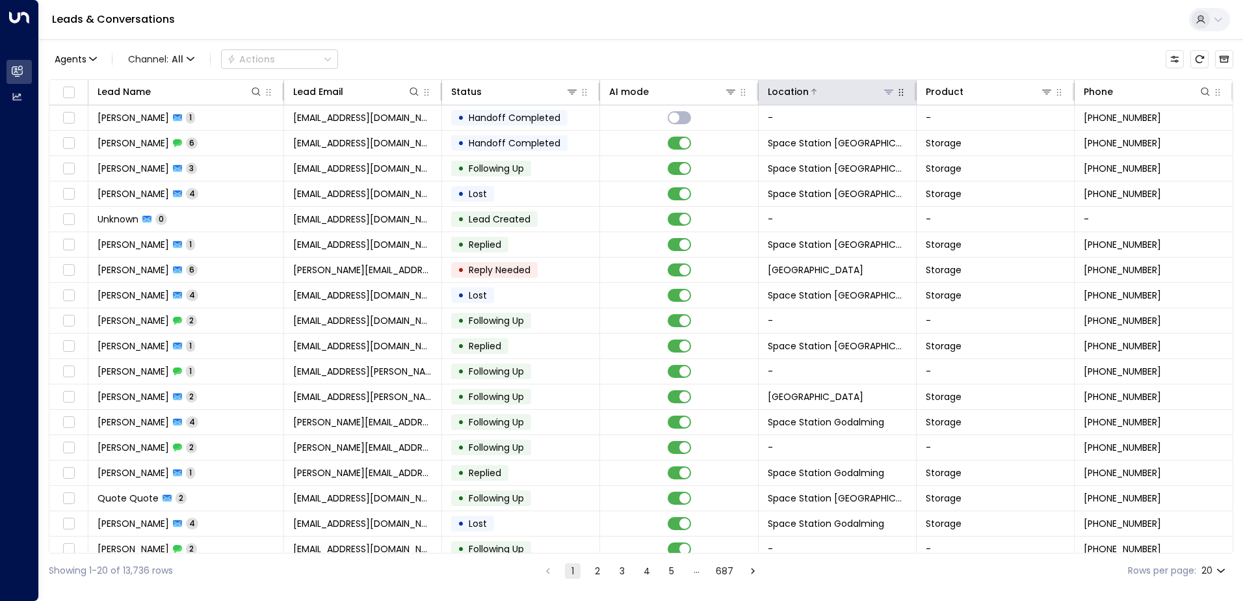 This screenshot has width=1243, height=601. Describe the element at coordinates (1122, 447) in the screenshot. I see `span: +447943259740` at that location.